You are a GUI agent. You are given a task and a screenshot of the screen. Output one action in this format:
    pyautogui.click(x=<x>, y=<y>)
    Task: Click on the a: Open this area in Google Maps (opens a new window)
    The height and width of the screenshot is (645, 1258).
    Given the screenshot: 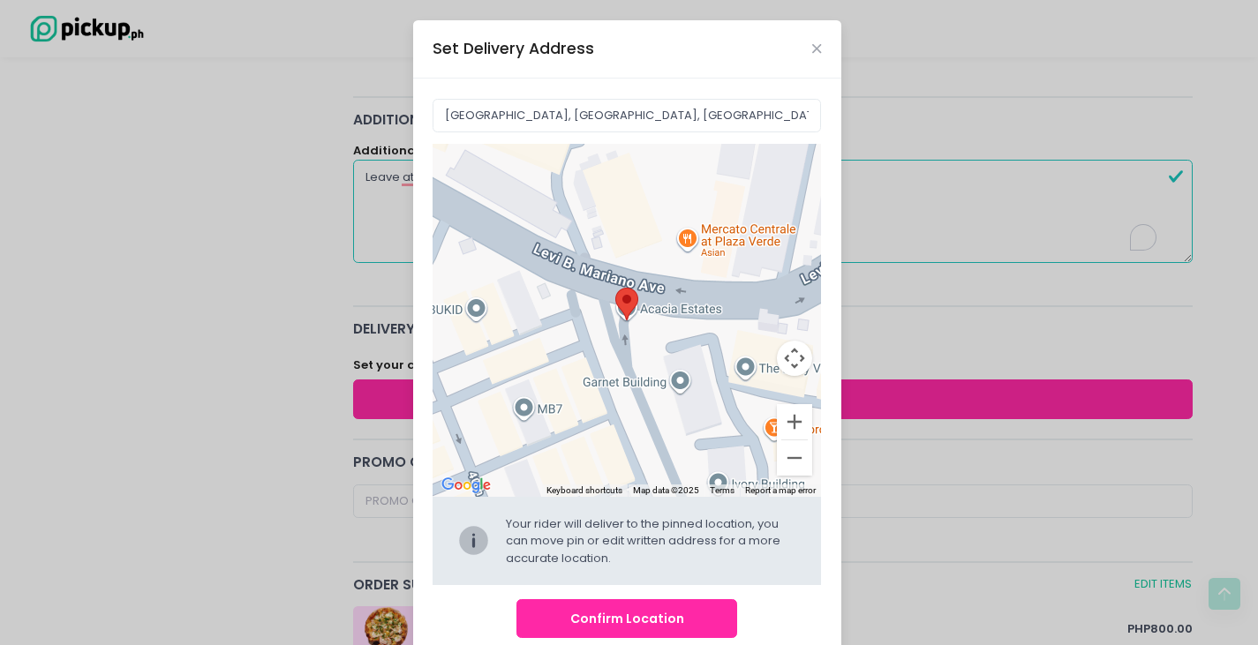 What is the action you would take?
    pyautogui.click(x=466, y=485)
    